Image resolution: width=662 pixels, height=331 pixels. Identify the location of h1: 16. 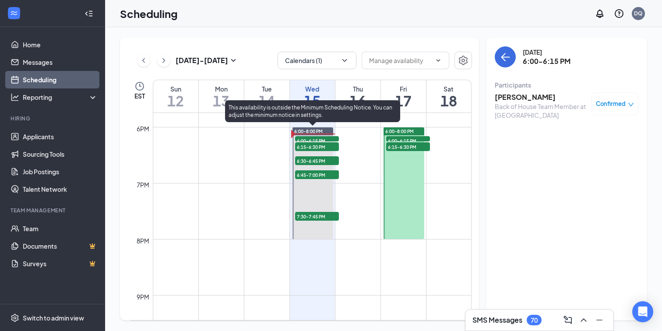
(358, 101).